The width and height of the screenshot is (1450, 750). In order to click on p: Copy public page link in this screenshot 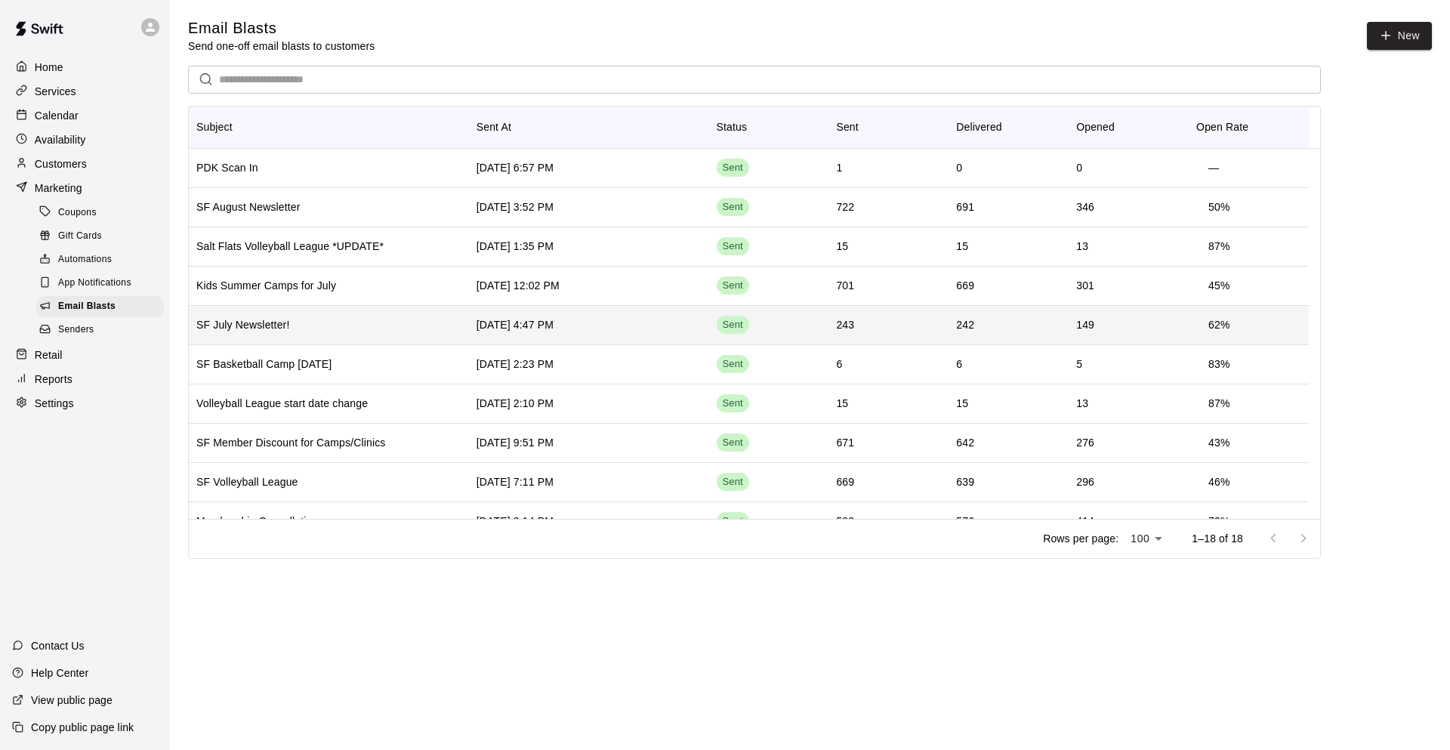, I will do `click(82, 727)`.